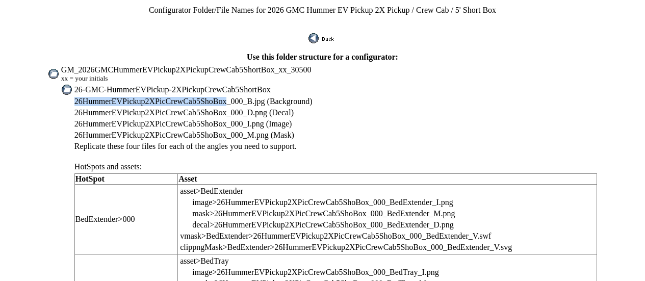 The width and height of the screenshot is (645, 281). I want to click on td: Configurator Folder/File Names for 2026 GMC Hummer EV Pickup 2X Pickup / Crew Cab / 5' Short Box, so click(322, 10).